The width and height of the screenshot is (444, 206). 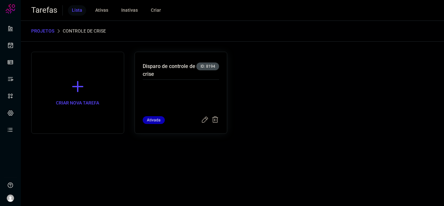 What do you see at coordinates (10, 198) in the screenshot?
I see `img: avatar-user-boy.jpg` at bounding box center [10, 198].